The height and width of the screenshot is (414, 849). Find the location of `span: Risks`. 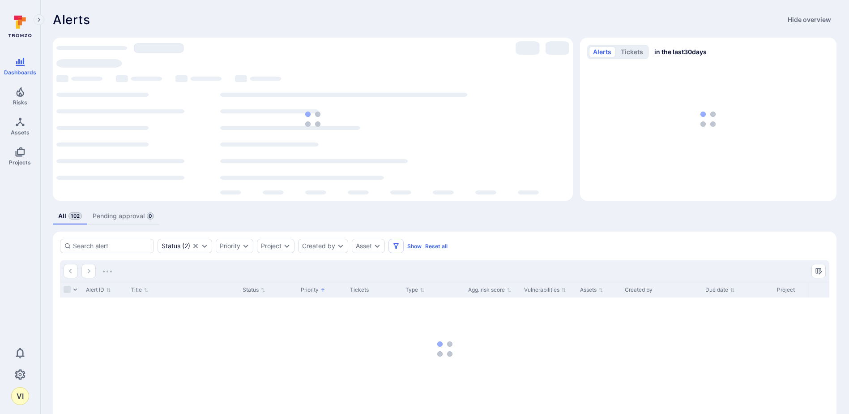

span: Risks is located at coordinates (20, 102).